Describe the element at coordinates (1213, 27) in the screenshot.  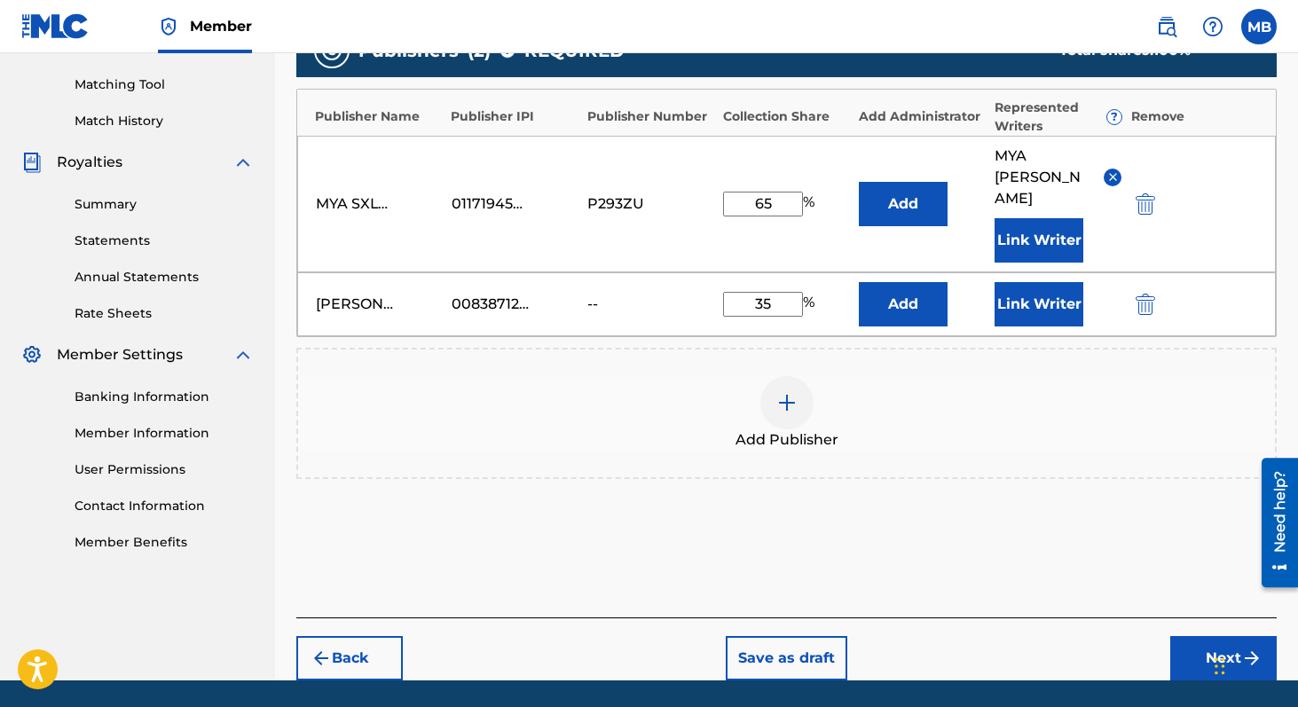
I see `div: Help` at that location.